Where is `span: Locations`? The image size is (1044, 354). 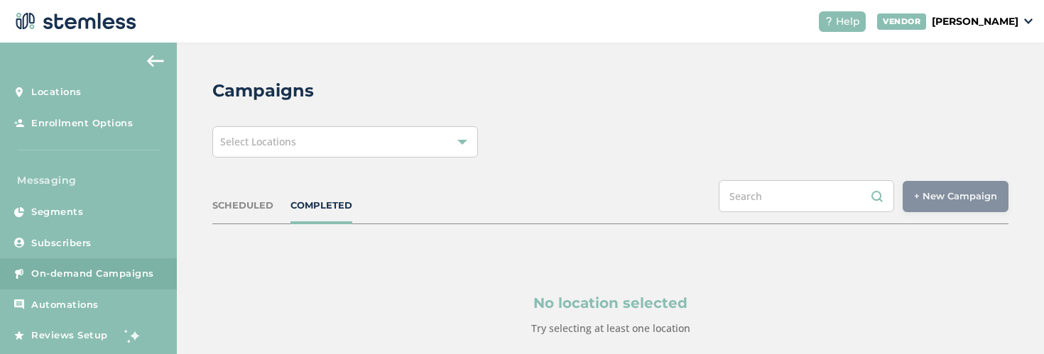
span: Locations is located at coordinates (56, 92).